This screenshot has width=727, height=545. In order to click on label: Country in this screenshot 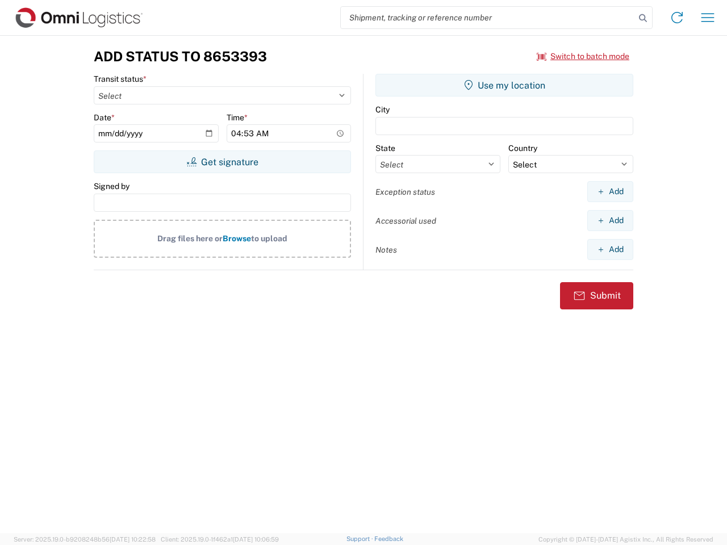, I will do `click(522, 148)`.